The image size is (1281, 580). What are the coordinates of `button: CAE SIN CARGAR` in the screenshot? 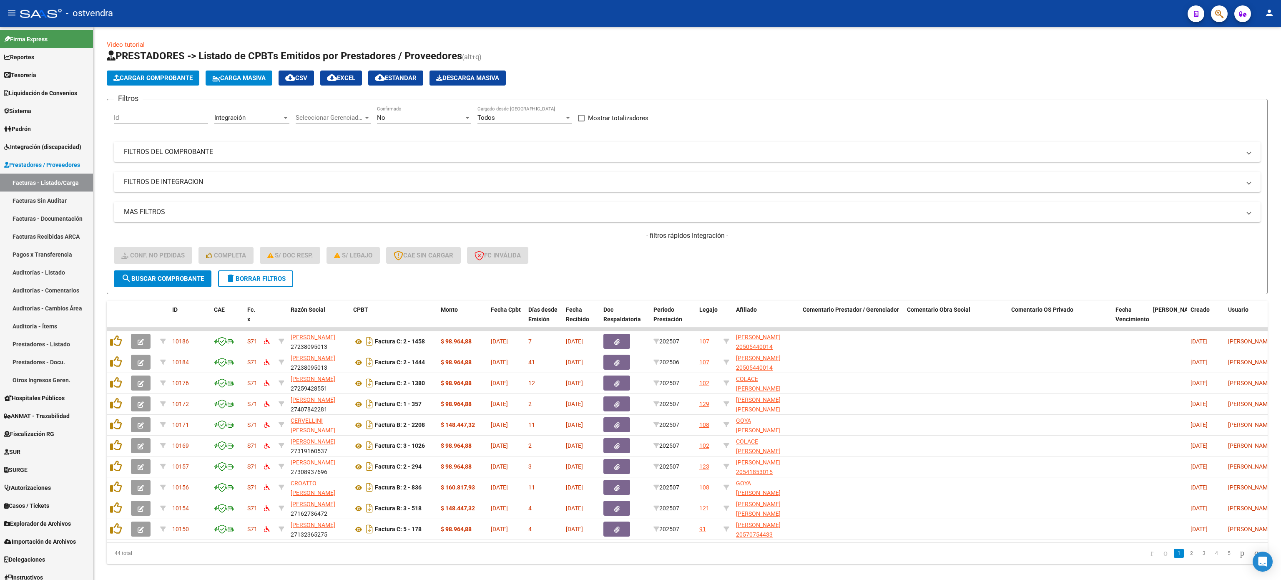 It's located at (423, 255).